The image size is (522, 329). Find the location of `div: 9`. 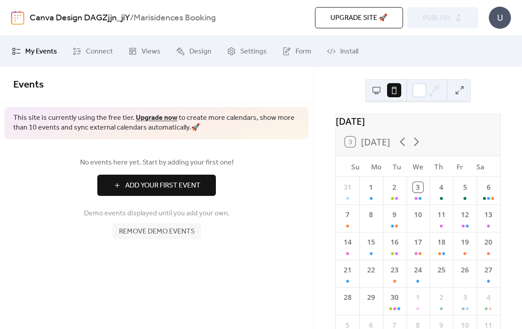

div: 9 is located at coordinates (394, 215).